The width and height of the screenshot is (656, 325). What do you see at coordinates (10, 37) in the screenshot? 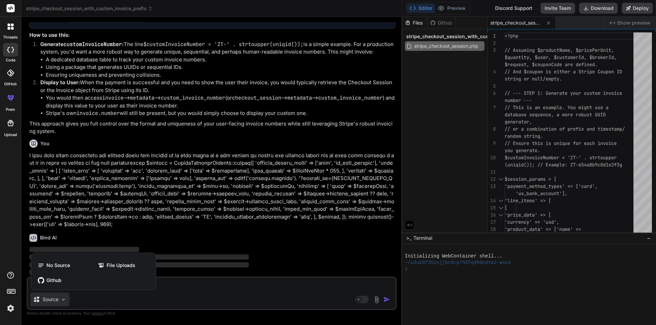
I see `label: threads` at bounding box center [10, 37].